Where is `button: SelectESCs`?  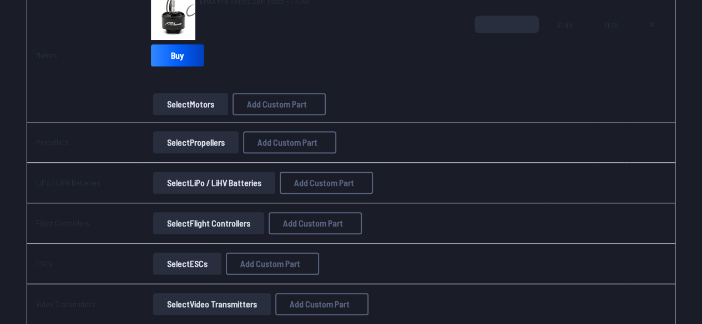
button: SelectESCs is located at coordinates (187, 264).